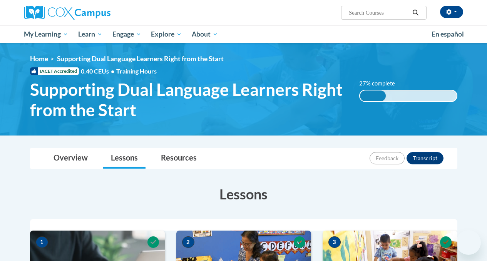 The width and height of the screenshot is (487, 261). I want to click on span: About, so click(205, 34).